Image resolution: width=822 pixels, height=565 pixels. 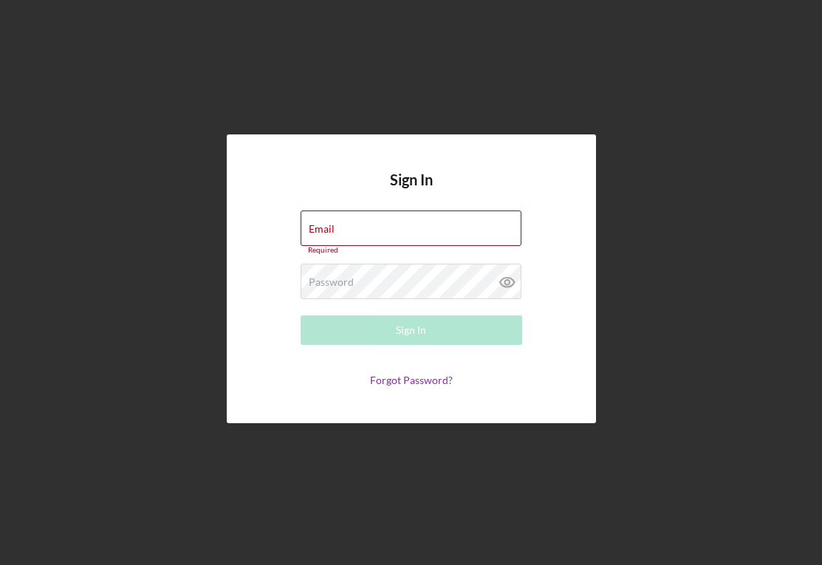 What do you see at coordinates (411, 379) in the screenshot?
I see `a: Forgot Password?` at bounding box center [411, 379].